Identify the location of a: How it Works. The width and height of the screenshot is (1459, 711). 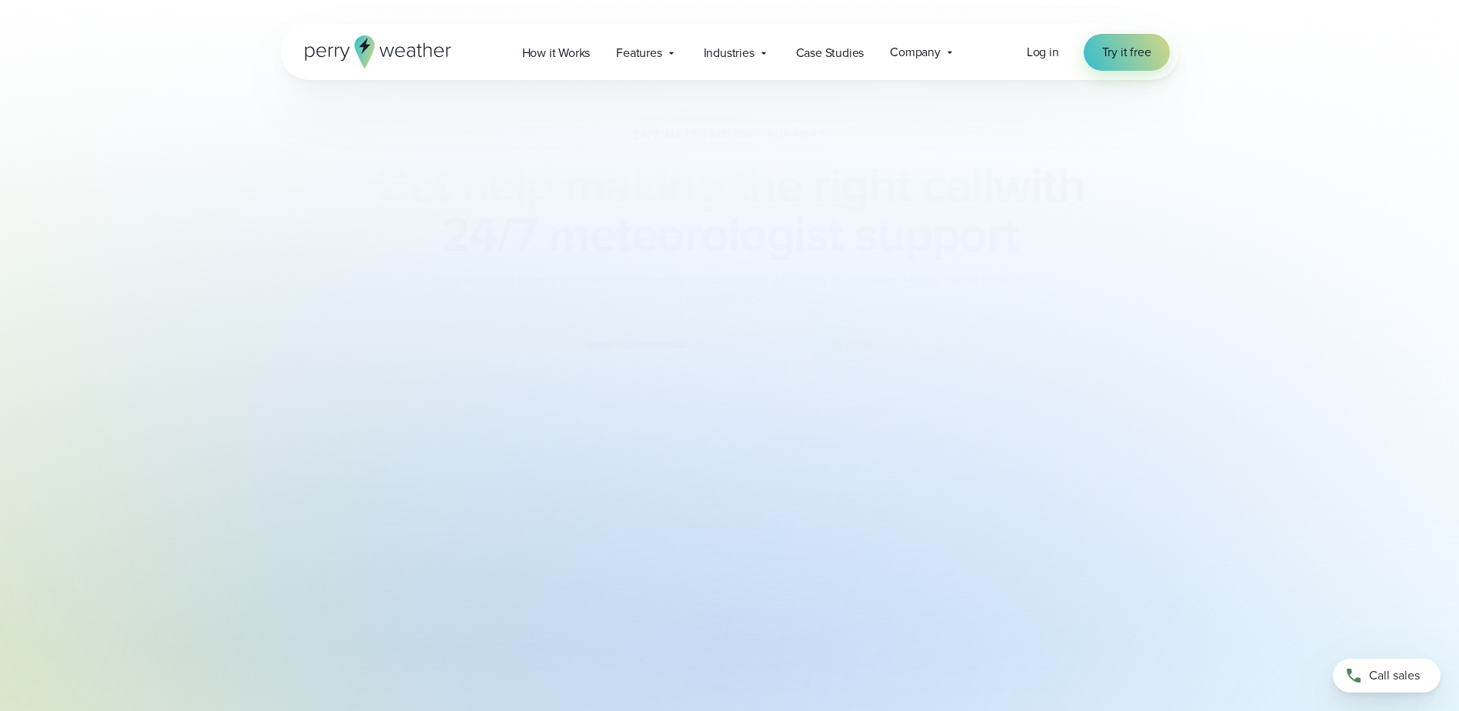
(556, 52).